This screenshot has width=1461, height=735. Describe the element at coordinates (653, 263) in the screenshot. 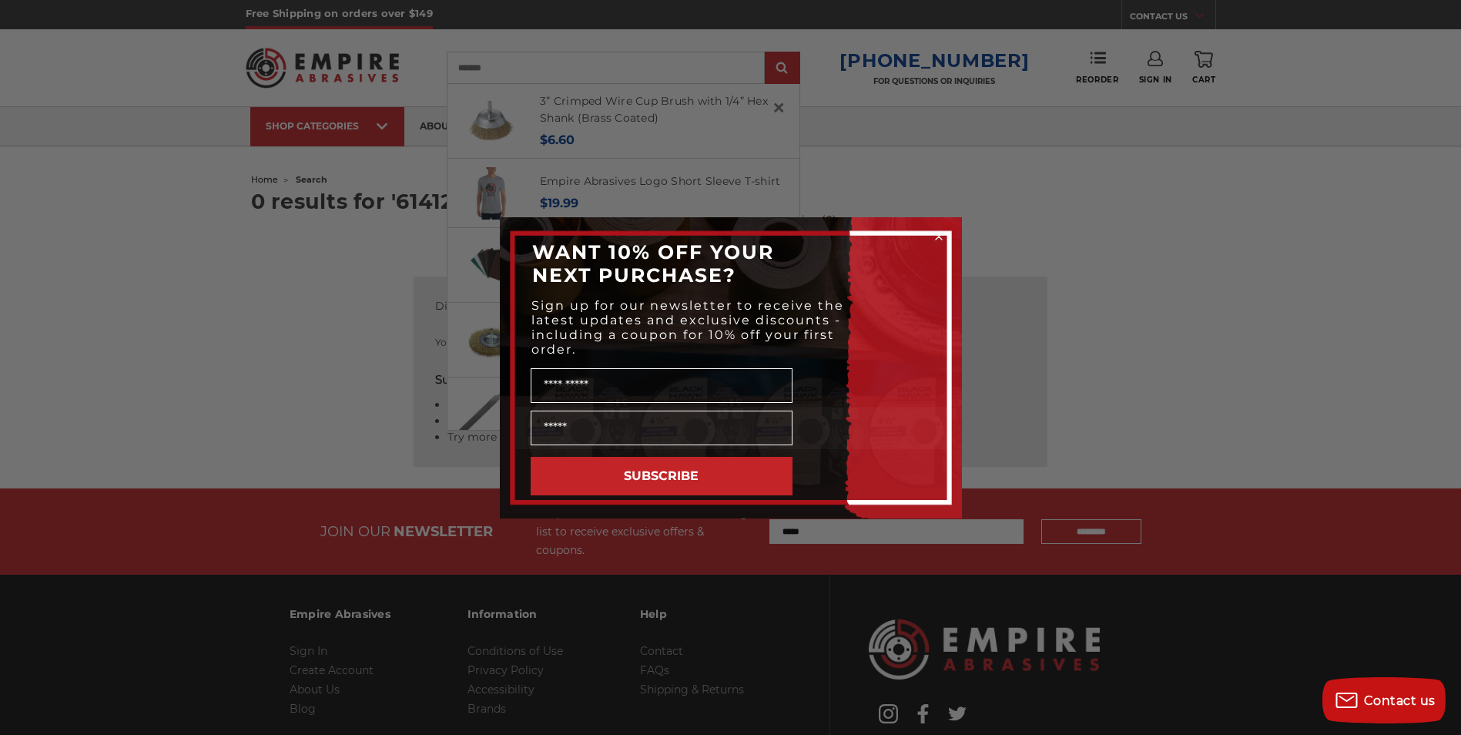

I see `span: WANT 10% OFF YOUR NEXT PURCHASE?` at that location.